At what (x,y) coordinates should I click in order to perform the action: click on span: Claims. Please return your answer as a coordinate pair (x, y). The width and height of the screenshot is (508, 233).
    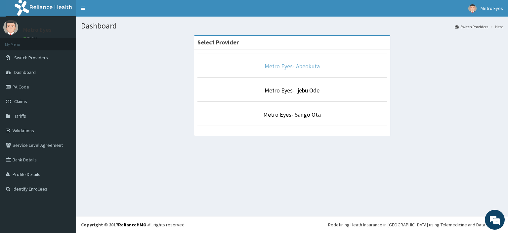
    Looking at the image, I should click on (21, 101).